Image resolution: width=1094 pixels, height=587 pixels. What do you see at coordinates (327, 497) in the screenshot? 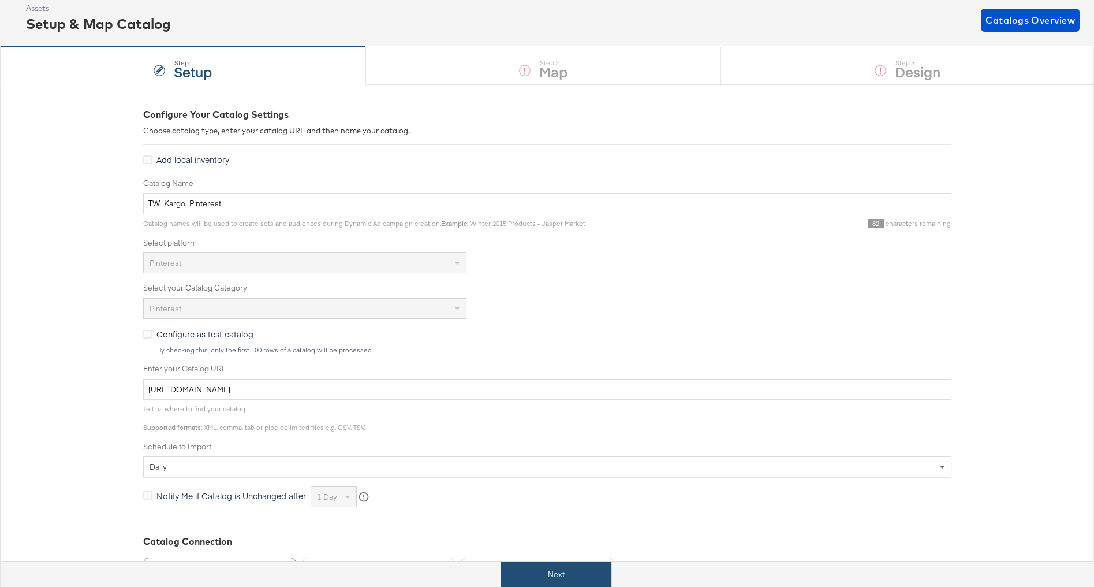
I see `span: 1 day` at bounding box center [327, 497].